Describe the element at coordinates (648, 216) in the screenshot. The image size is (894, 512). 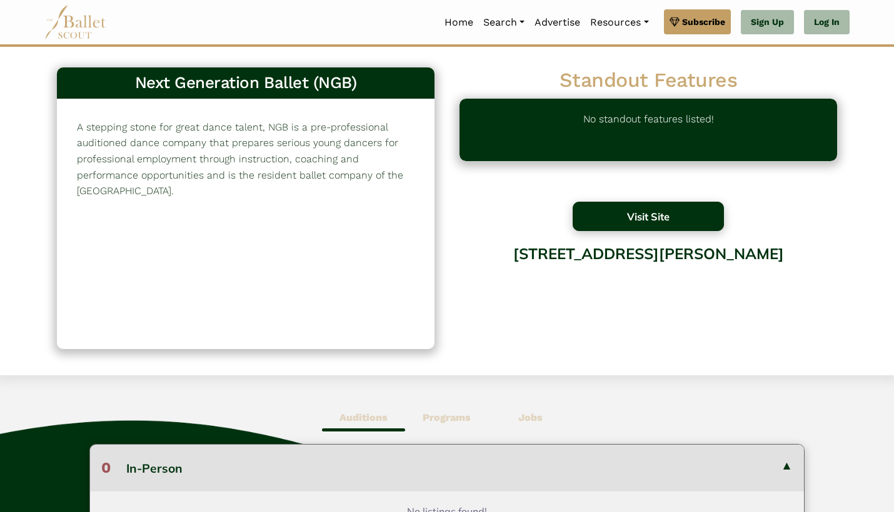
I see `button: Visit Site` at that location.